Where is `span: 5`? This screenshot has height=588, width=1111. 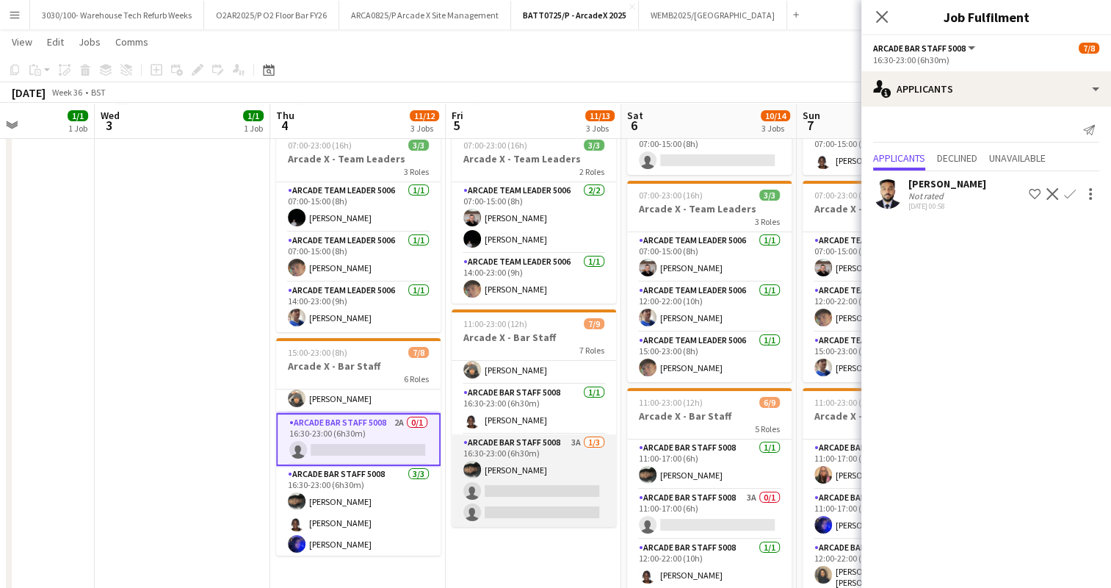
span: 5 is located at coordinates (456, 125).